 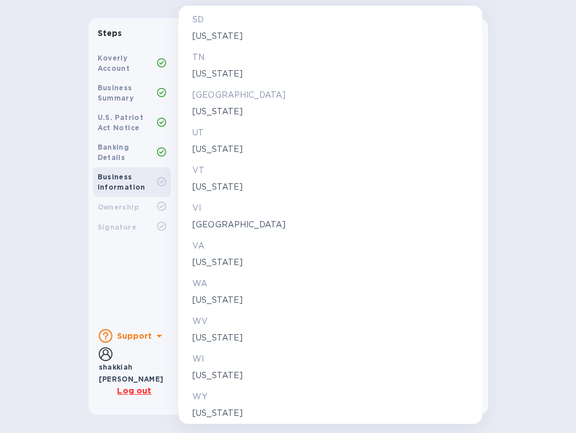 I want to click on p: VT, so click(x=331, y=170).